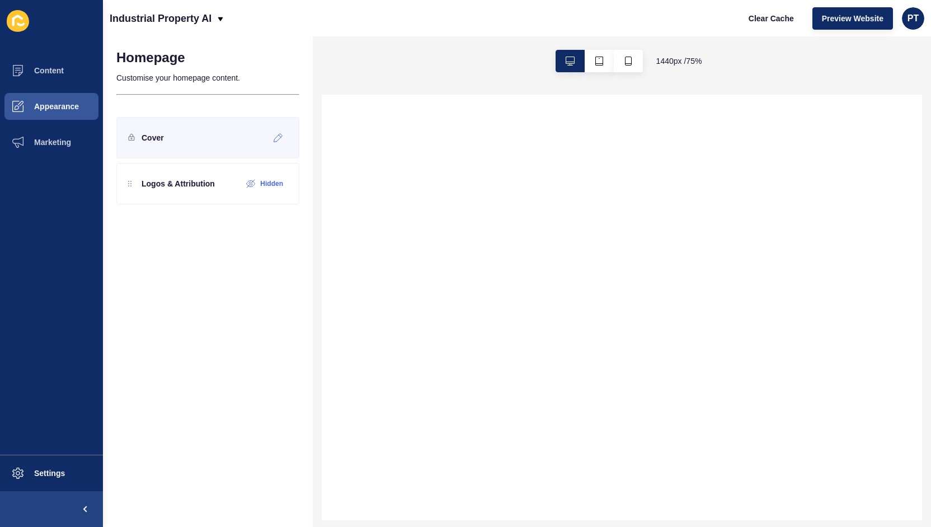 This screenshot has width=931, height=527. I want to click on button: Clear Cache, so click(771, 18).